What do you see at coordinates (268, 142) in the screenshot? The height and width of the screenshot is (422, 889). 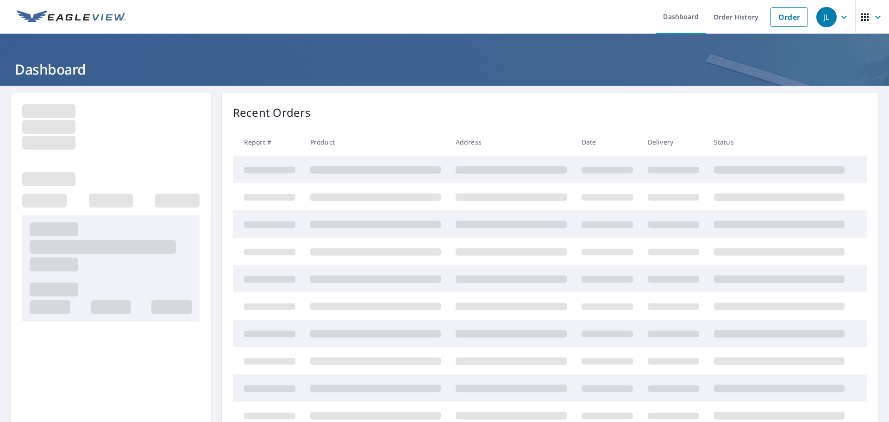 I see `th: Report #` at bounding box center [268, 142].